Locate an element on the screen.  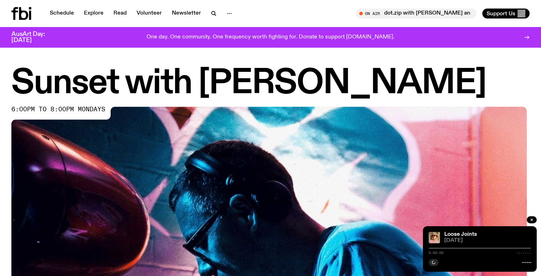
span: 6:00pm to 8:00pm mondays is located at coordinates (58, 110).